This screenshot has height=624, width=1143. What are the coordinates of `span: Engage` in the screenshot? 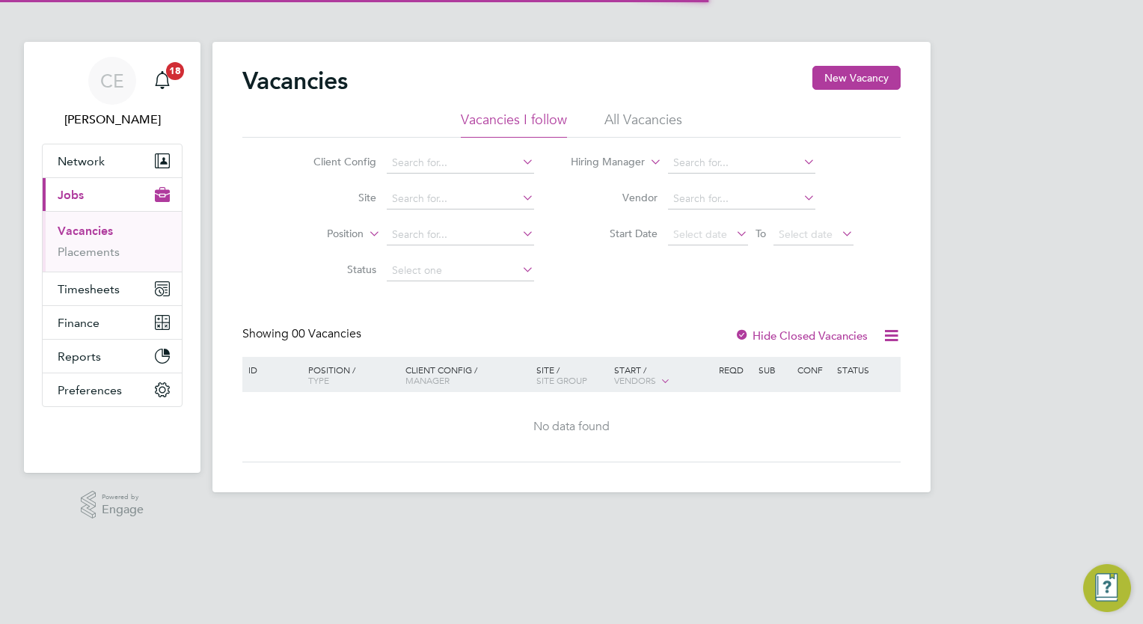 It's located at (123, 509).